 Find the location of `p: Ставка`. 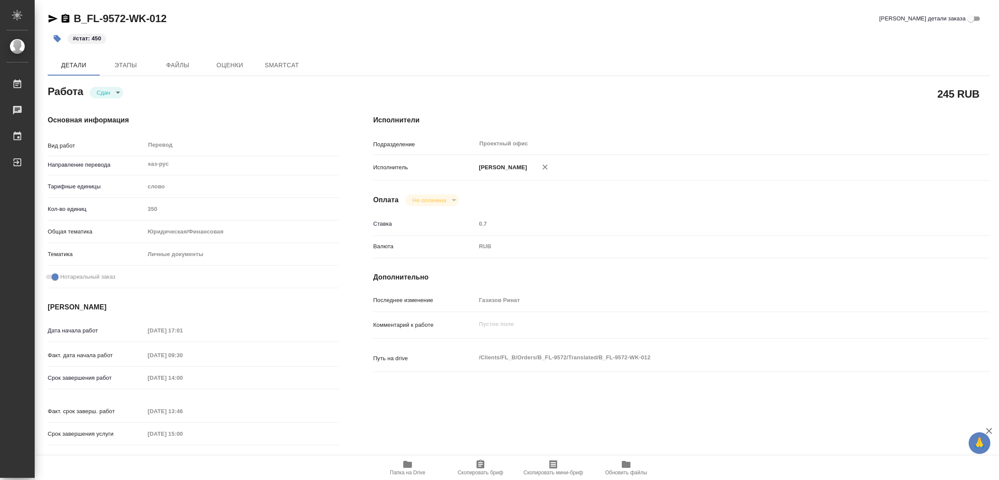

p: Ставка is located at coordinates (425, 224).